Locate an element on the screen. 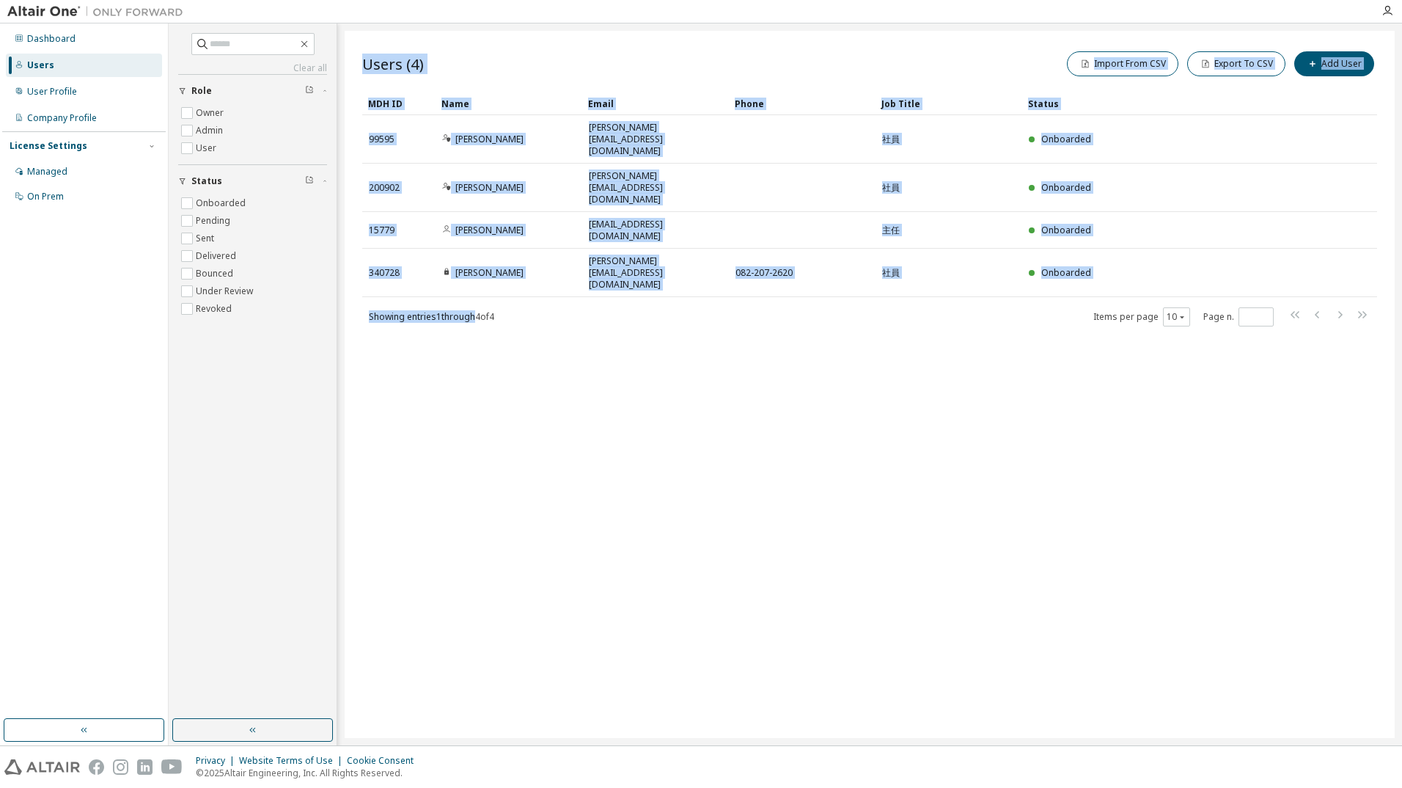  div: Privacy is located at coordinates (217, 761).